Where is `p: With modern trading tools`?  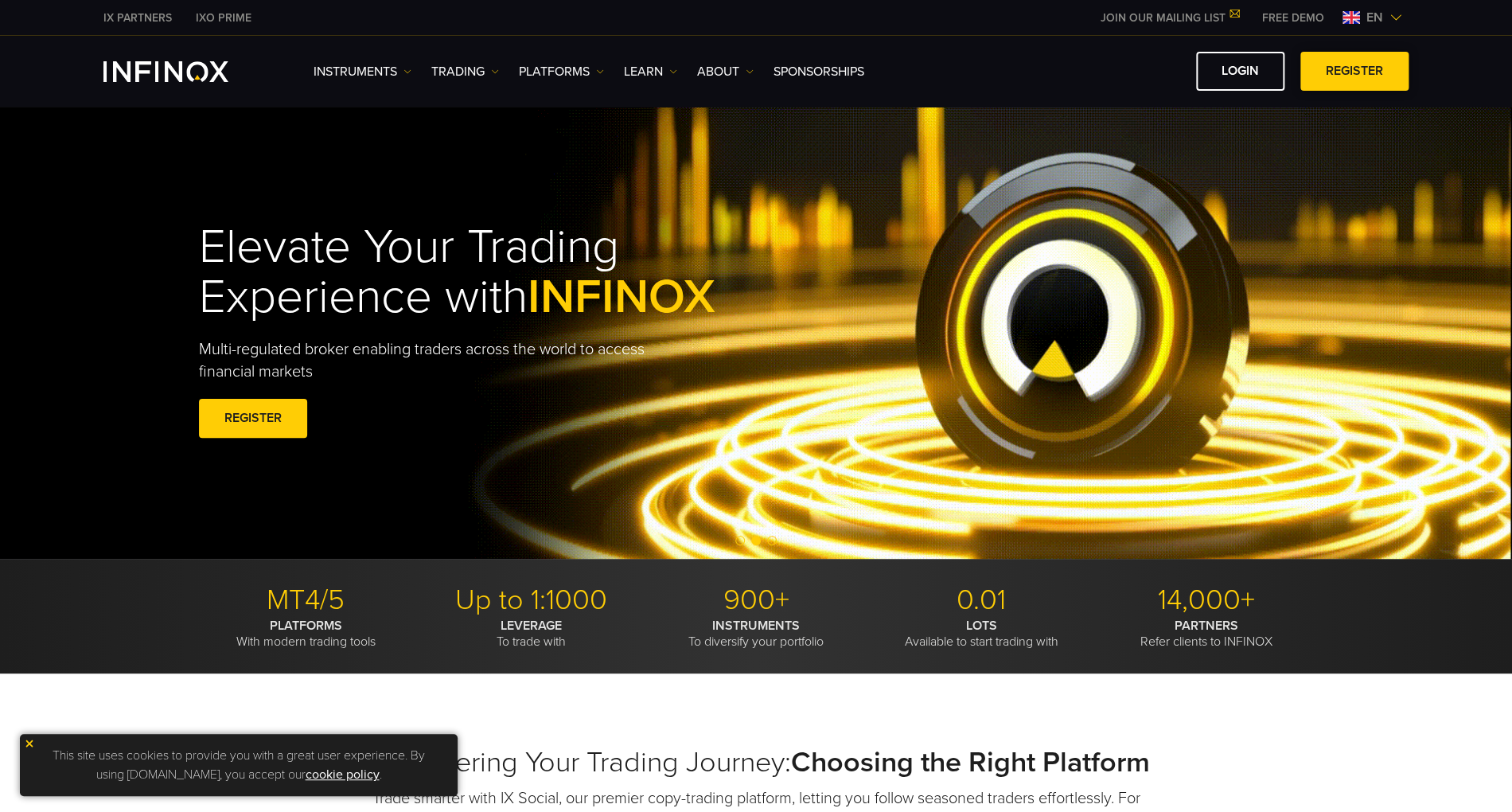
p: With modern trading tools is located at coordinates (306, 634).